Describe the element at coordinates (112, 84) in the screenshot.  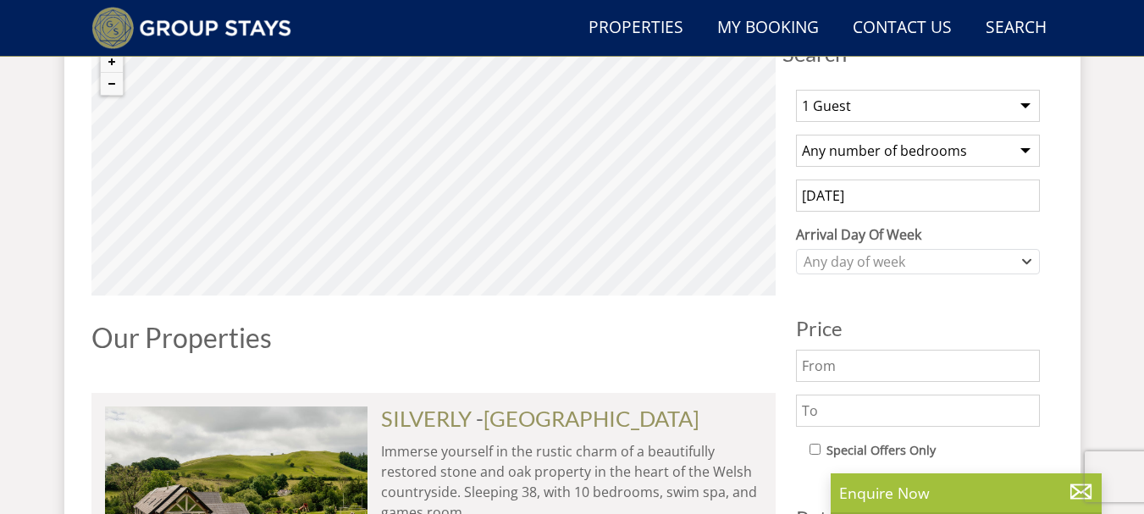
I see `button: Zoom out` at that location.